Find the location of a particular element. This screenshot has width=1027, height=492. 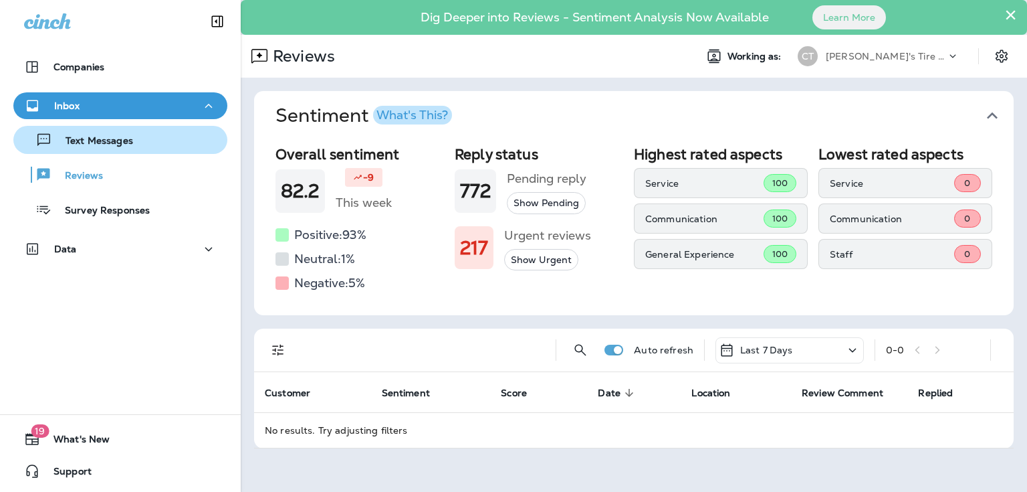

p: Data is located at coordinates (66, 249).